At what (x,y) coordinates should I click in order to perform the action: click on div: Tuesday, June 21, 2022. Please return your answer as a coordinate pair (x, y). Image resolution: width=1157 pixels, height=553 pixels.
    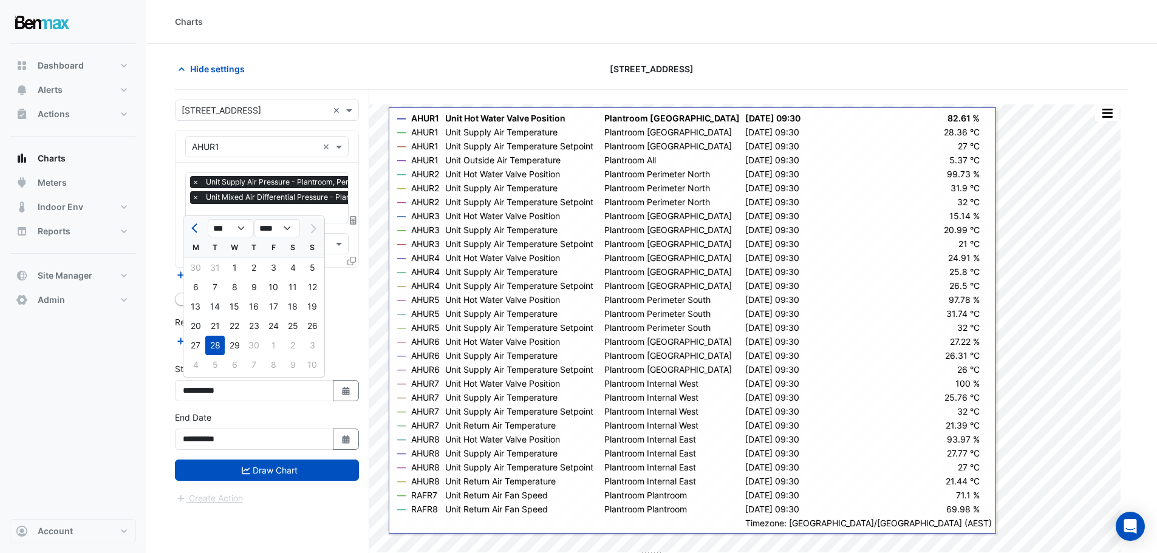
    Looking at the image, I should click on (215, 326).